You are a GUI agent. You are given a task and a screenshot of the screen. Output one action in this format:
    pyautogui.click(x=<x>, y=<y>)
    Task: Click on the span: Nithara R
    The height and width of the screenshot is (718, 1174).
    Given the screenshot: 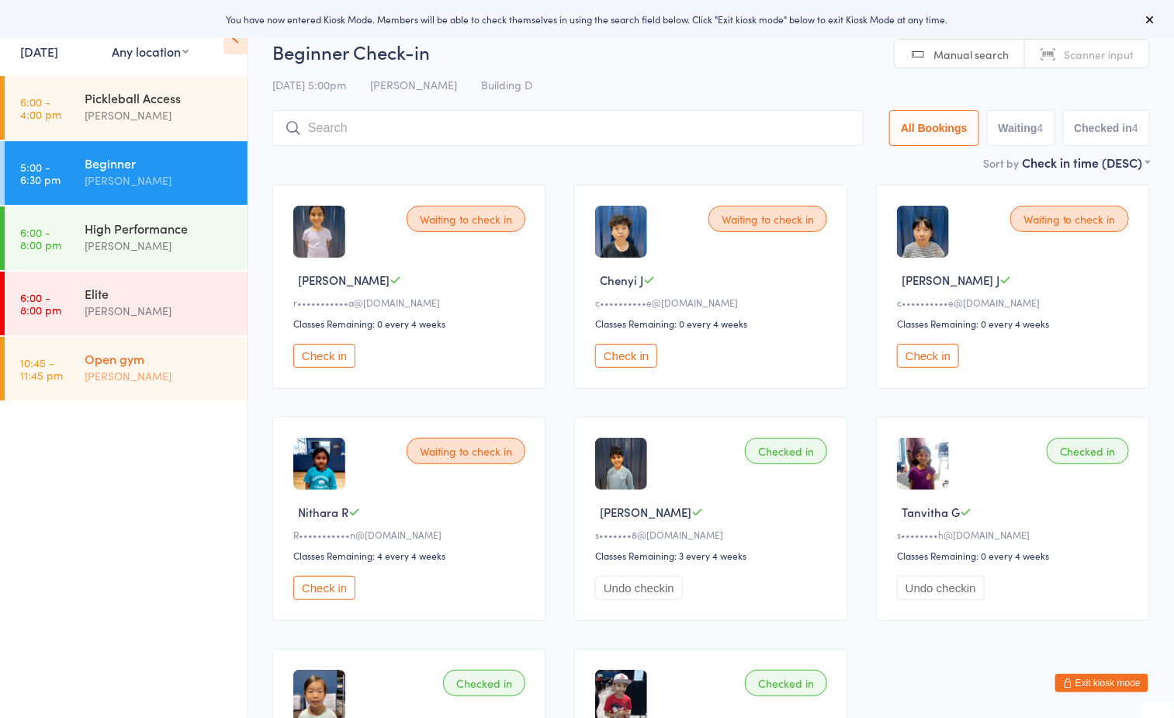 What is the action you would take?
    pyautogui.click(x=323, y=512)
    